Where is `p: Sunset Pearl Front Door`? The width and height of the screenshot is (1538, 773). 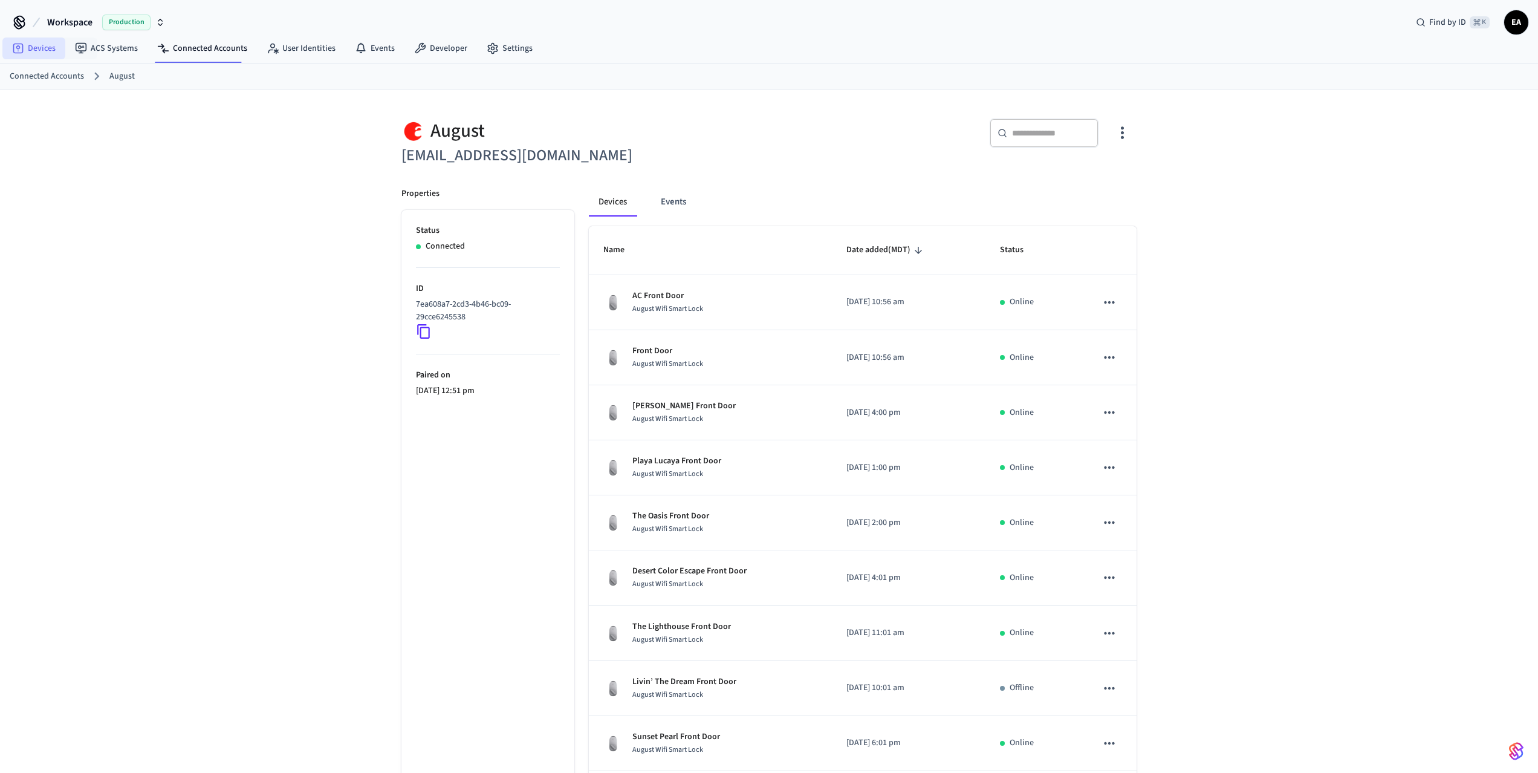
p: Sunset Pearl Front Door is located at coordinates (676, 737).